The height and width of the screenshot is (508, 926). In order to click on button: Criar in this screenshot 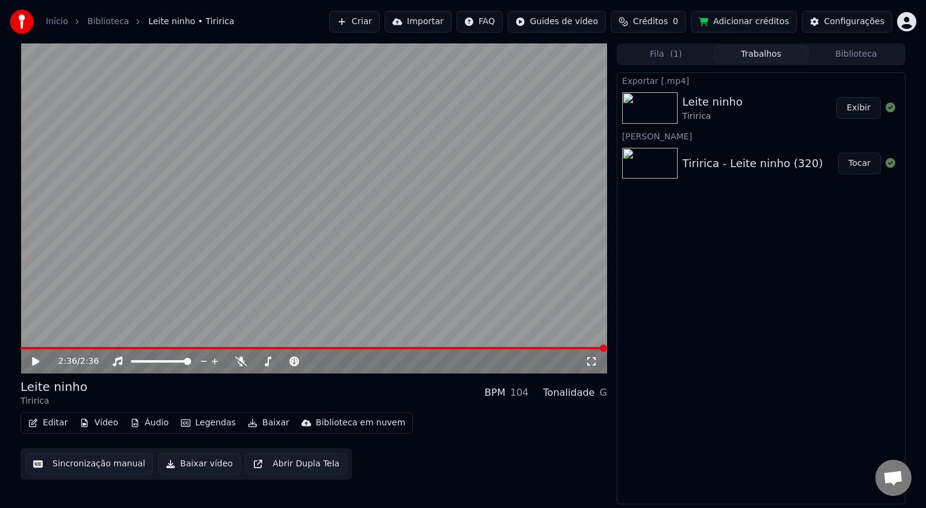, I will do `click(355, 22)`.